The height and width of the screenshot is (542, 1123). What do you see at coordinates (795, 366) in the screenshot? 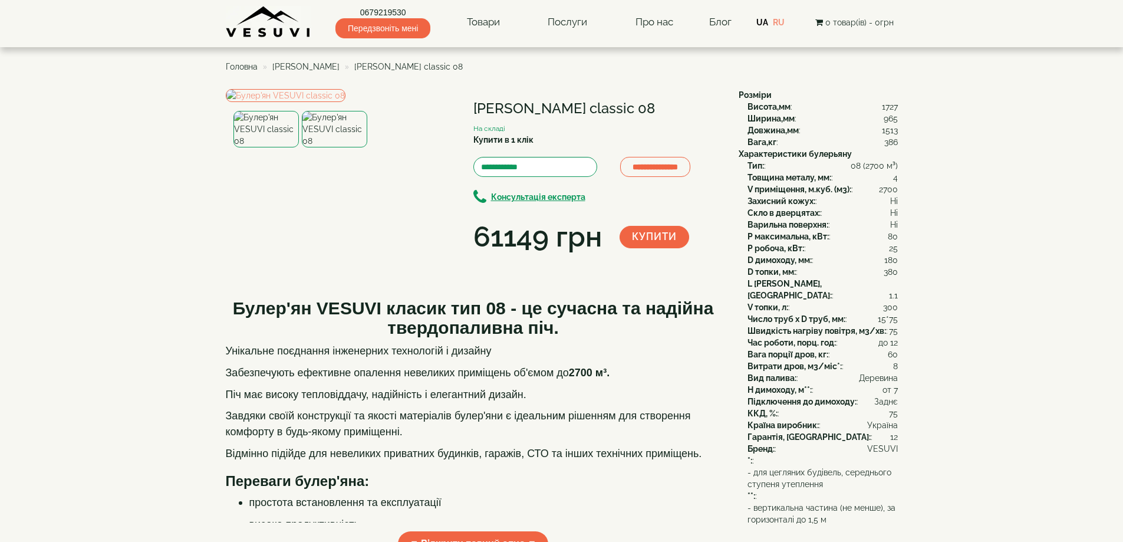
I see `b: Витрати дров, м3/міс*:` at bounding box center [795, 366].